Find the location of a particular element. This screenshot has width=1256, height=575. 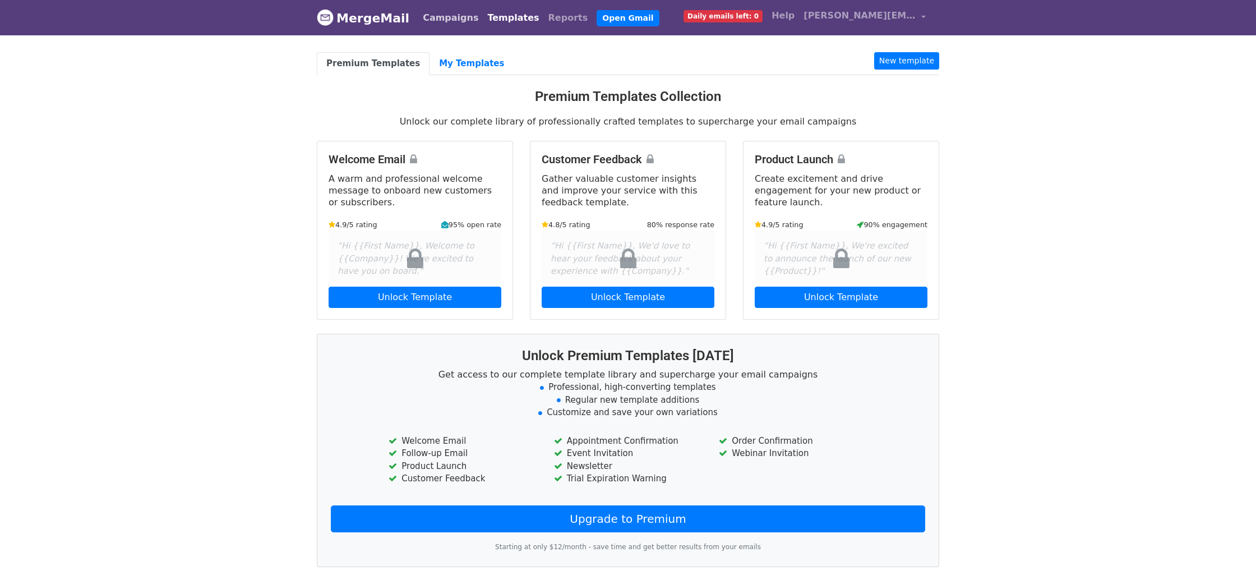

a: Templates is located at coordinates (513, 18).